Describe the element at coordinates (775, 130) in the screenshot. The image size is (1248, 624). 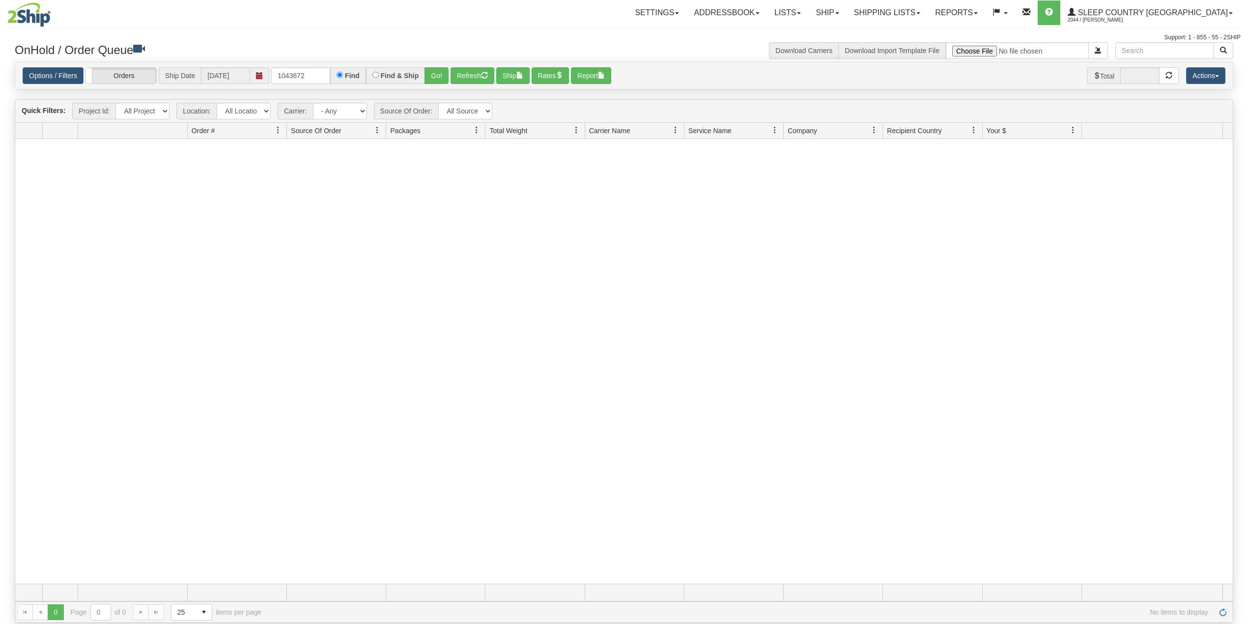
I see `a: Service Name filter column settings` at that location.